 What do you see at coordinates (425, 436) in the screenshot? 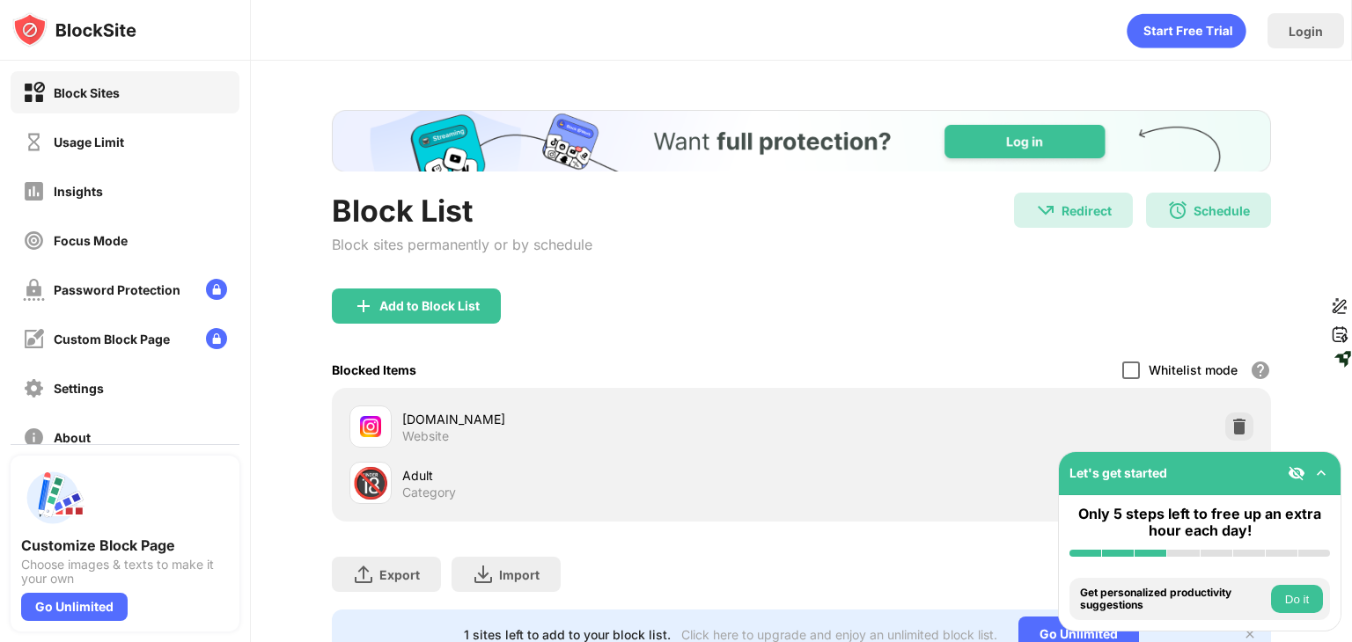
I see `div: Website` at bounding box center [425, 436].